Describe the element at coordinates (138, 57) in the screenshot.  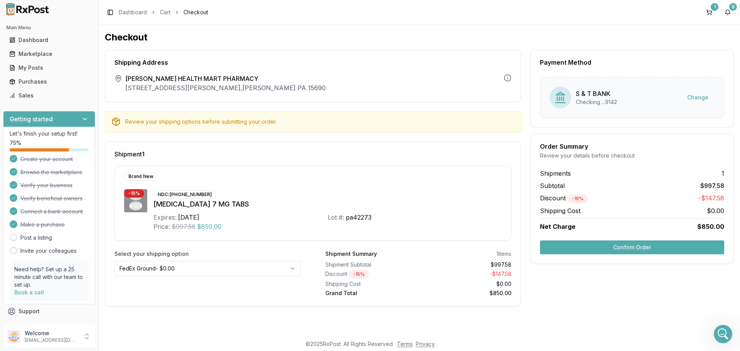
I see `div: OK` at that location.